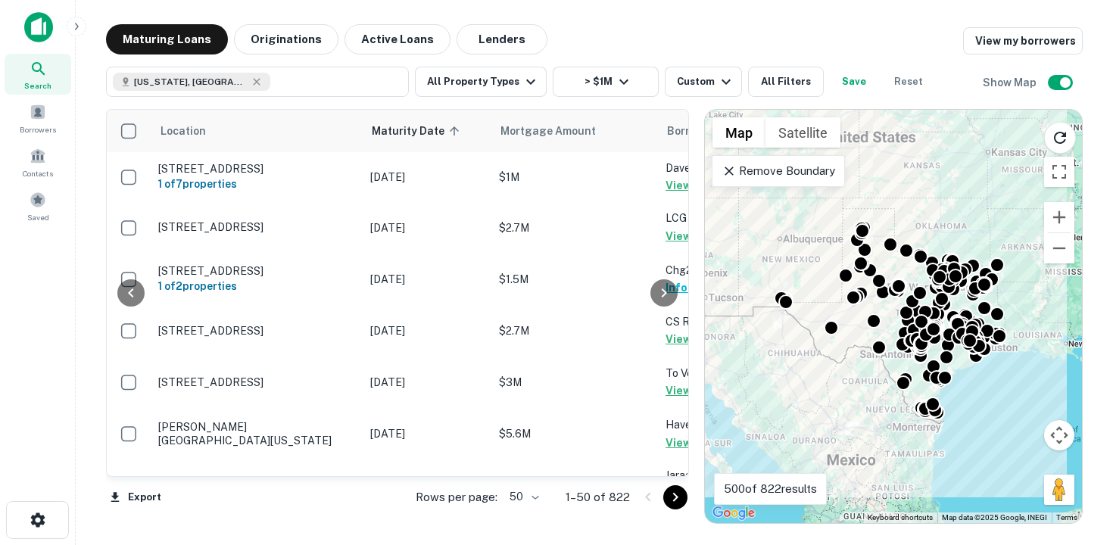 This screenshot has height=545, width=1113. Describe the element at coordinates (1011, 83) in the screenshot. I see `h6: Show Map` at that location.